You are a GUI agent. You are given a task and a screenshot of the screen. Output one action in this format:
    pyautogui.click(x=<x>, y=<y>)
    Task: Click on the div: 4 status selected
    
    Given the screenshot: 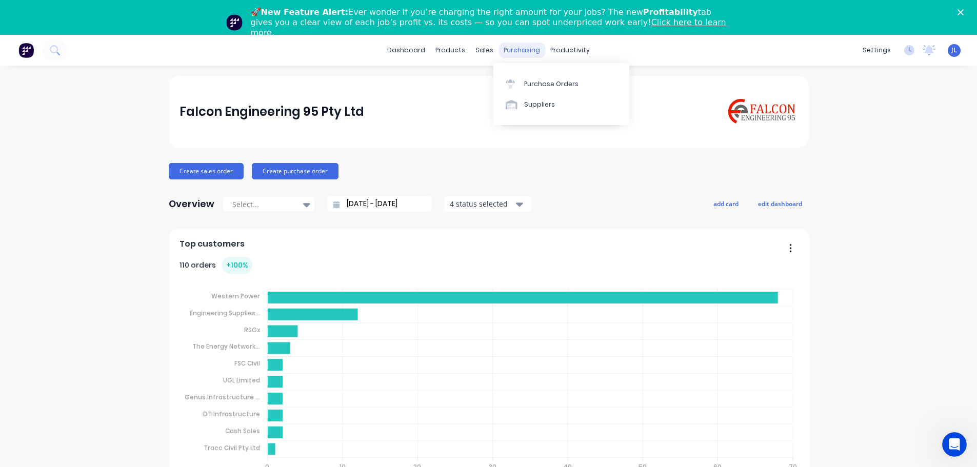 What is the action you would take?
    pyautogui.click(x=482, y=204)
    